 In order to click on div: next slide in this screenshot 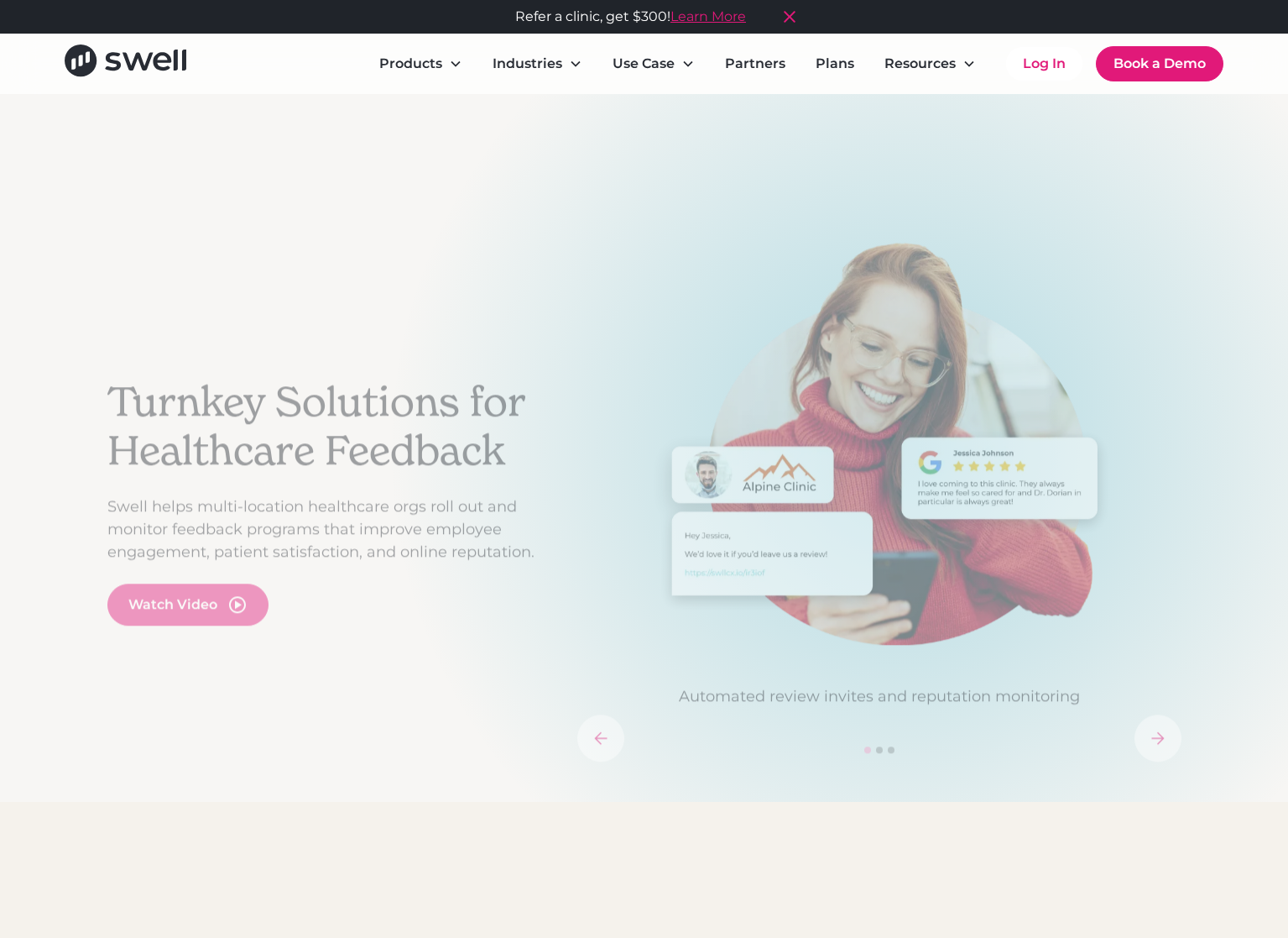, I will do `click(1158, 738)`.